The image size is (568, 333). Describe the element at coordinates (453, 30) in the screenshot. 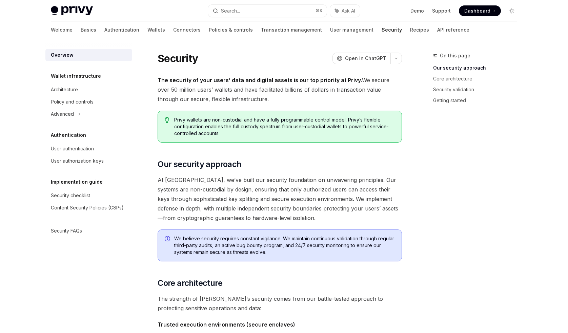

I see `a: API reference` at that location.